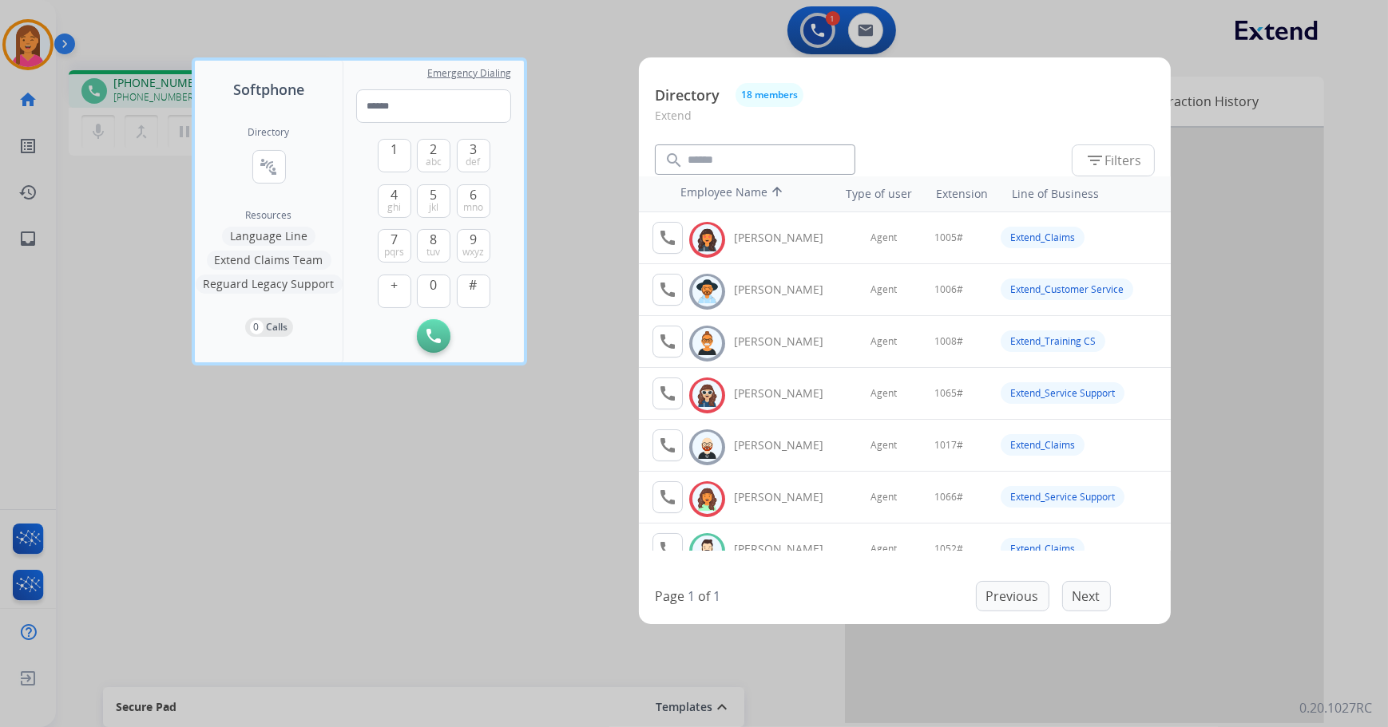 The image size is (1388, 727). What do you see at coordinates (269, 327) in the screenshot?
I see `button: 0Calls` at bounding box center [269, 327].